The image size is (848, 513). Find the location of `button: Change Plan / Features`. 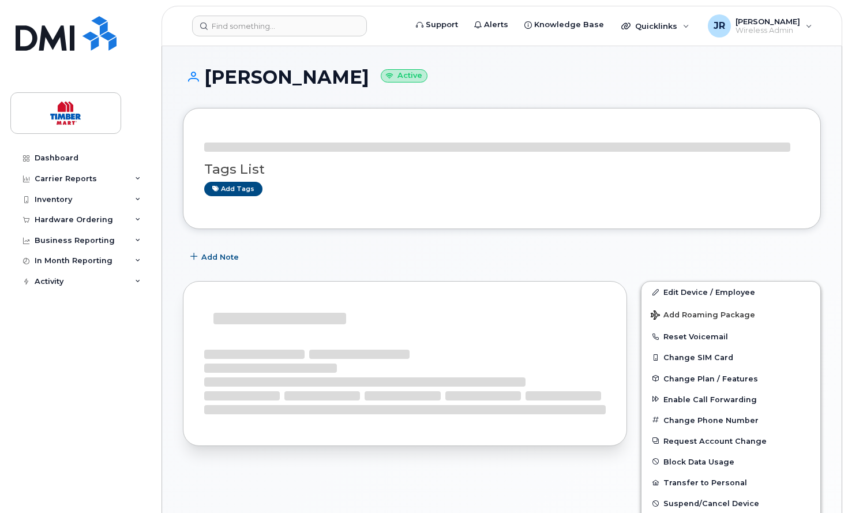

button: Change Plan / Features is located at coordinates (731, 378).